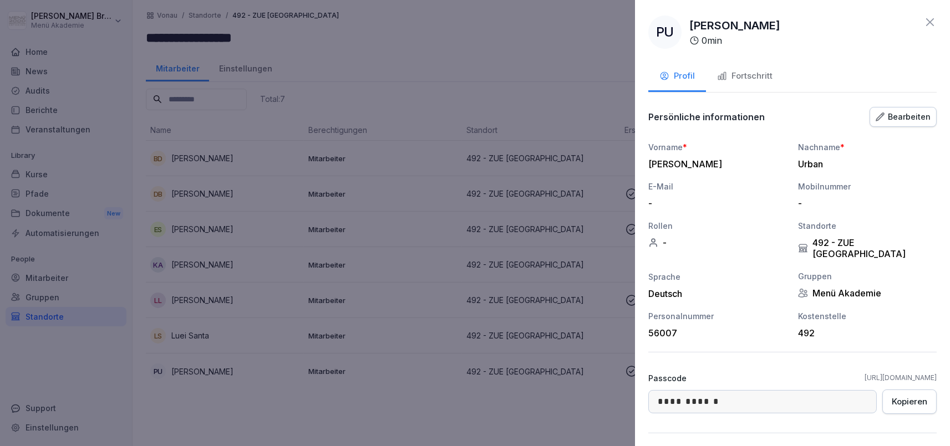  What do you see at coordinates (667, 378) in the screenshot?
I see `p: Passcode` at bounding box center [667, 378].